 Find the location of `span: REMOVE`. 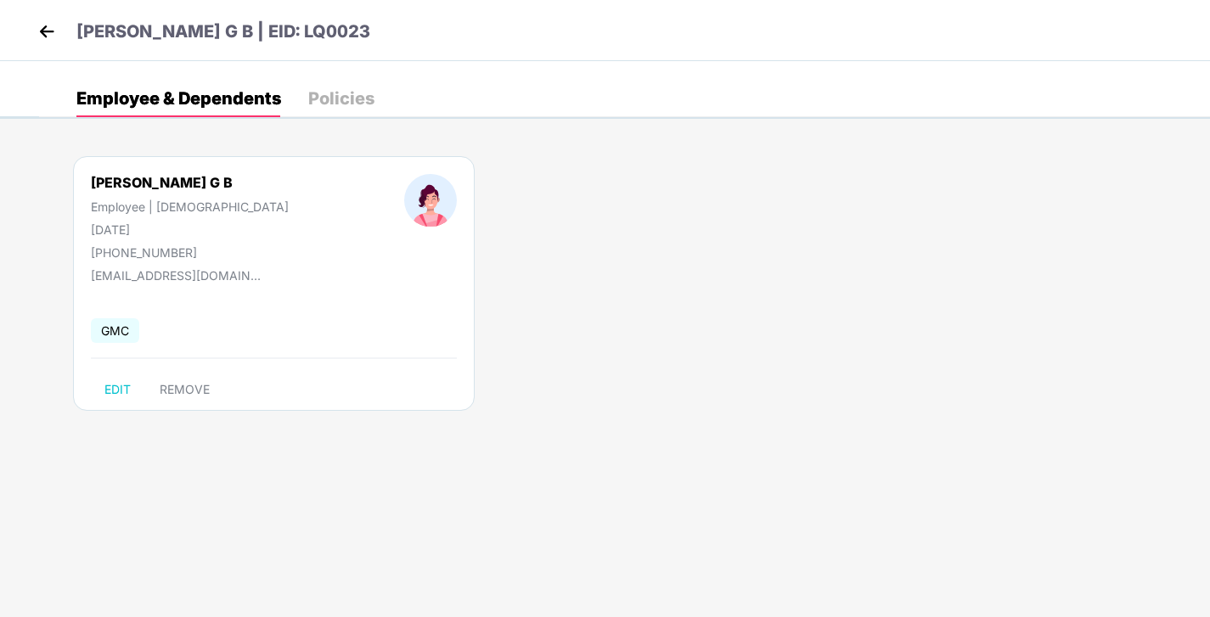

span: REMOVE is located at coordinates (184, 390).